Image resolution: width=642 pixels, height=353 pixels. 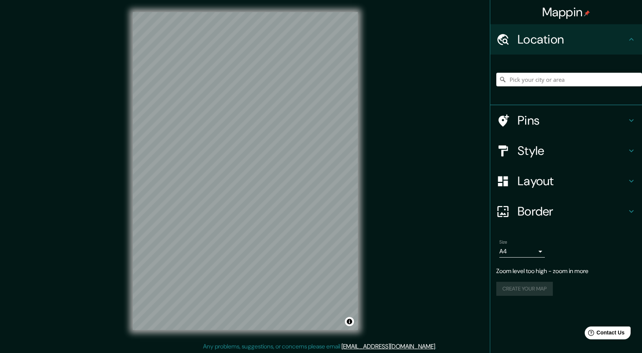 I want to click on h4: Location, so click(x=572, y=39).